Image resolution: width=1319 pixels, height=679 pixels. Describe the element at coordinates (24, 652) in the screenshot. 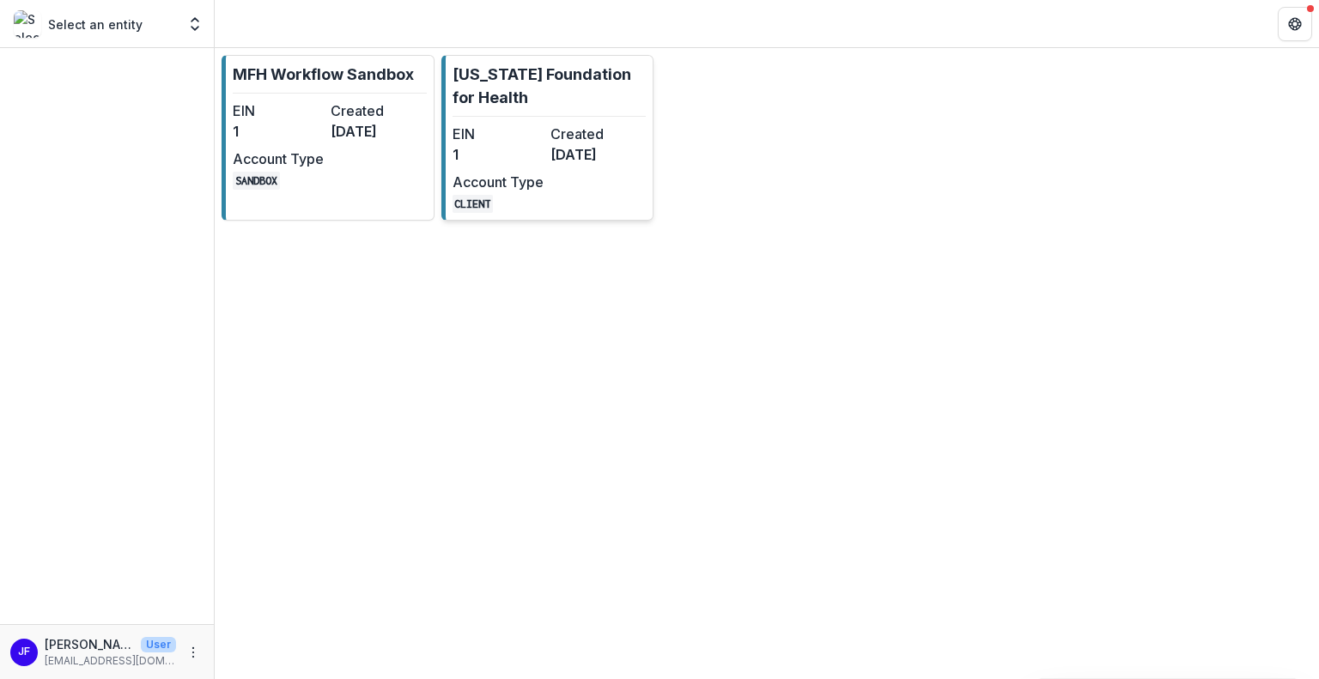

I see `div: Jean Freeman-Crawford` at that location.